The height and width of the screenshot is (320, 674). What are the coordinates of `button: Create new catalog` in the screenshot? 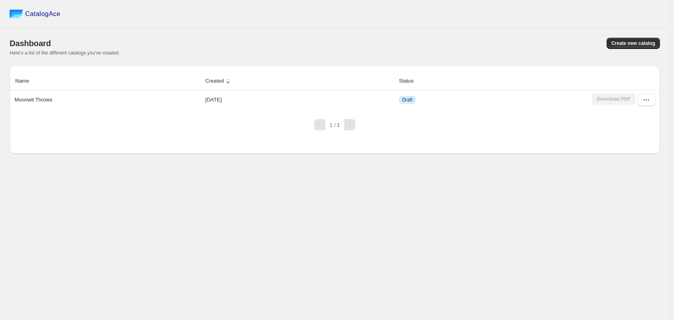 It's located at (633, 43).